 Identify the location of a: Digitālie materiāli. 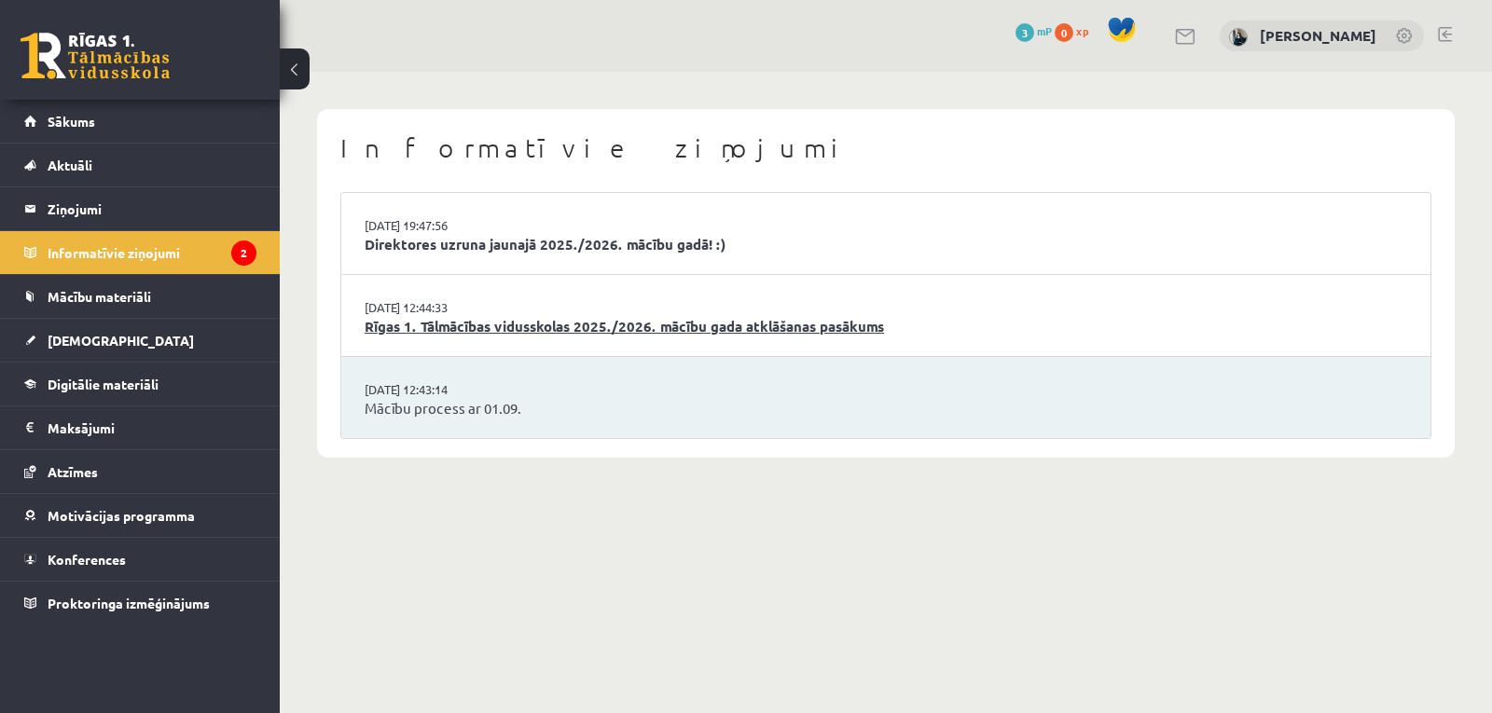
(140, 384).